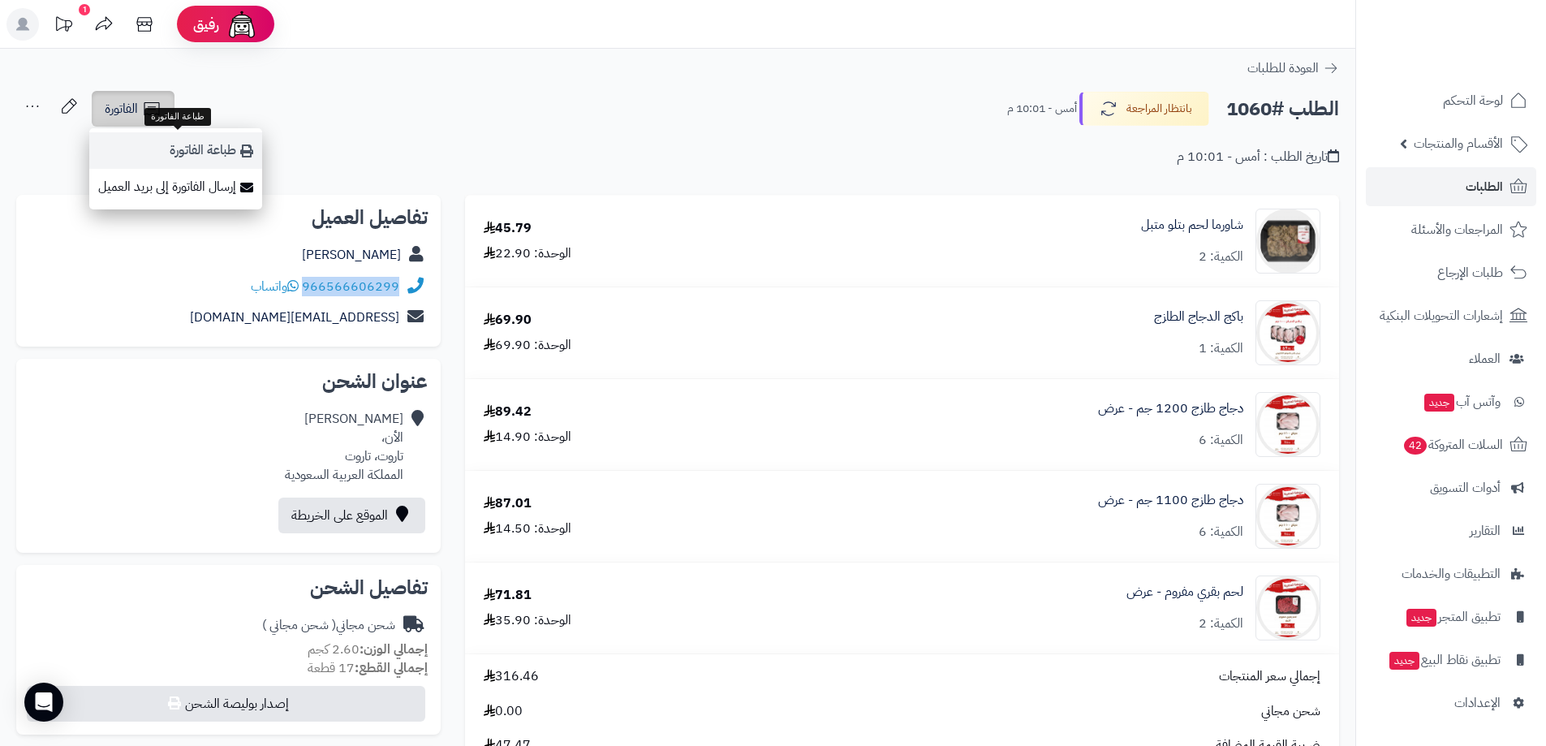  What do you see at coordinates (1192, 225) in the screenshot?
I see `a: شاورما لحم بتلو متبل` at bounding box center [1192, 225].